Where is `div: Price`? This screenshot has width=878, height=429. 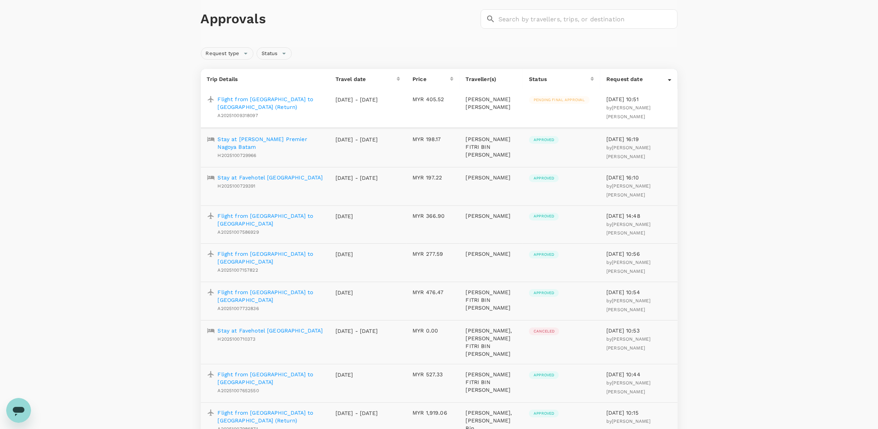 div: Price is located at coordinates (431, 79).